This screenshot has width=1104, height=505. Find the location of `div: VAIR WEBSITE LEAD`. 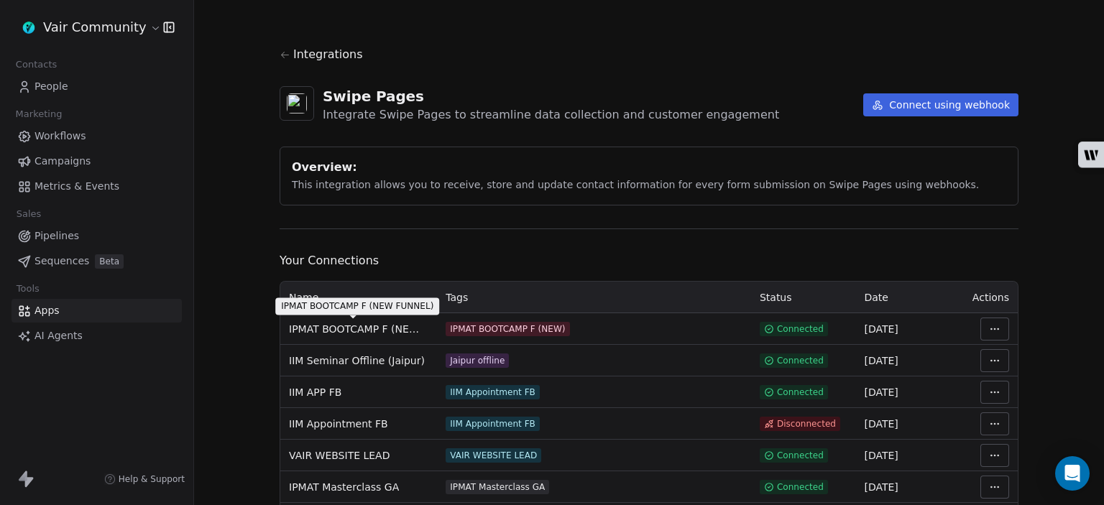

div: VAIR WEBSITE LEAD is located at coordinates (493, 456).